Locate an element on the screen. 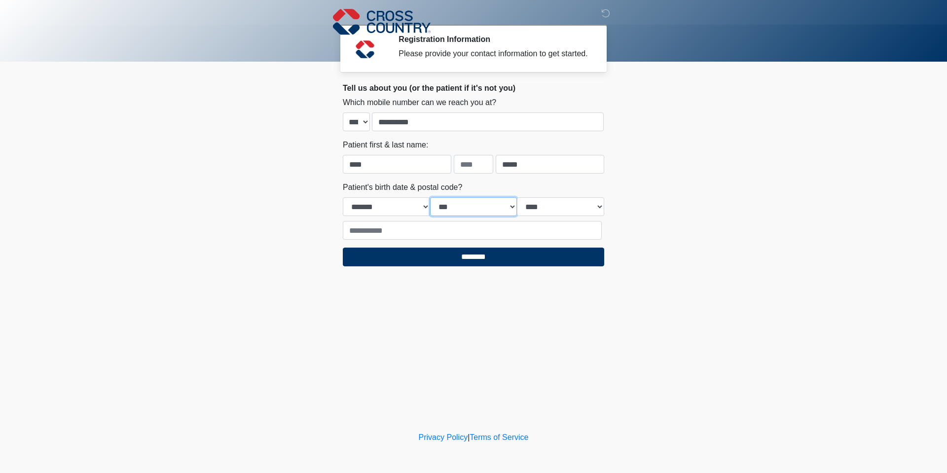  div: Please provide your contact information to get started. is located at coordinates (494, 54).